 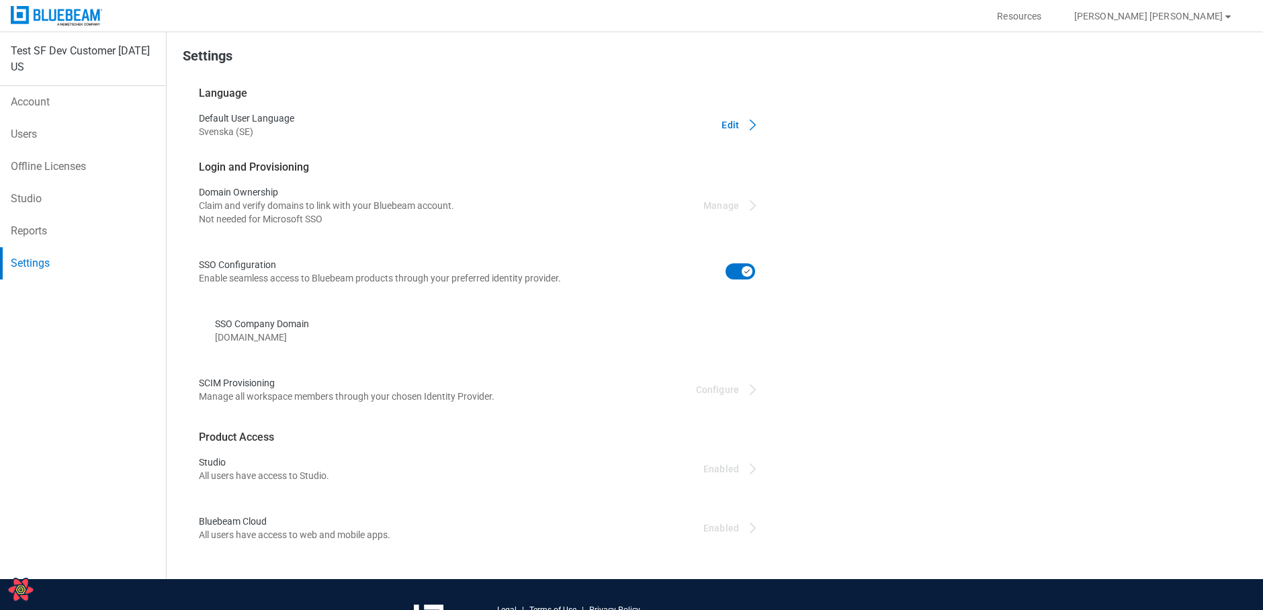 I want to click on span: Not needed for Microsoft SSO, so click(x=327, y=219).